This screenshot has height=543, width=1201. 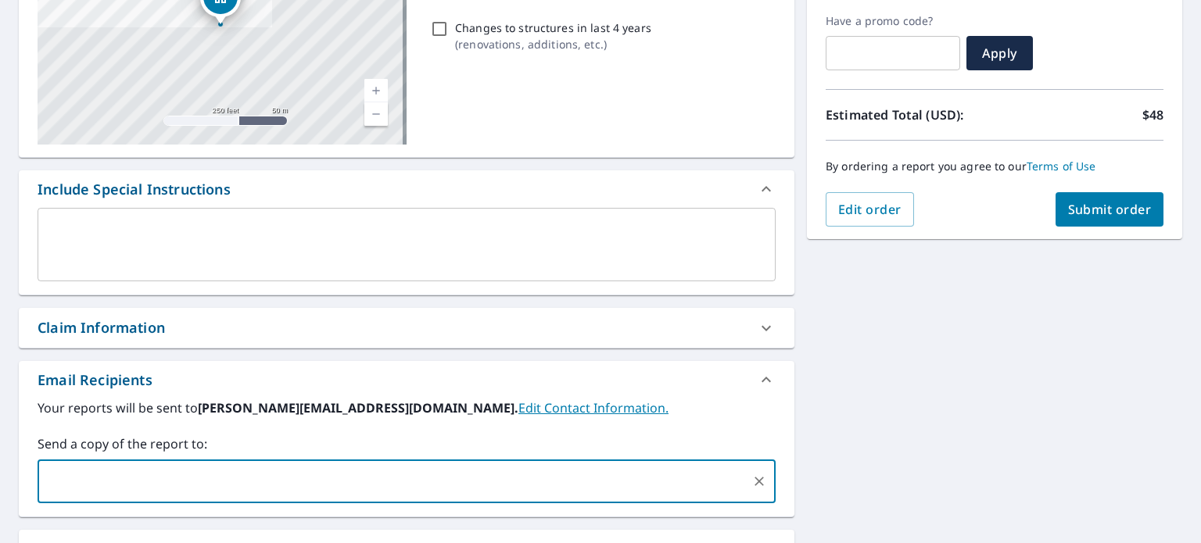 I want to click on label: Send a copy of the report to:, so click(x=407, y=444).